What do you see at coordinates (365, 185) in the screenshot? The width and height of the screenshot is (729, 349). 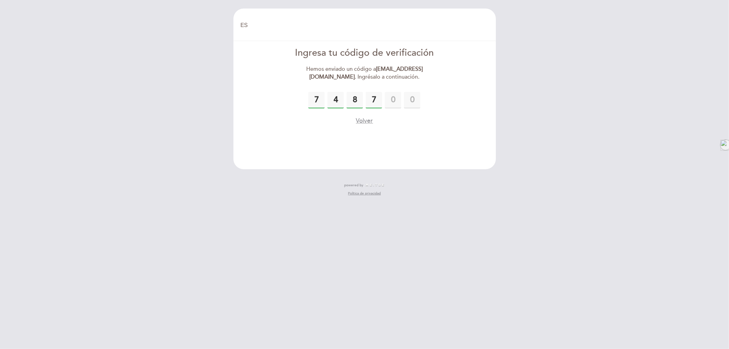 I see `a: powered by` at bounding box center [365, 185].